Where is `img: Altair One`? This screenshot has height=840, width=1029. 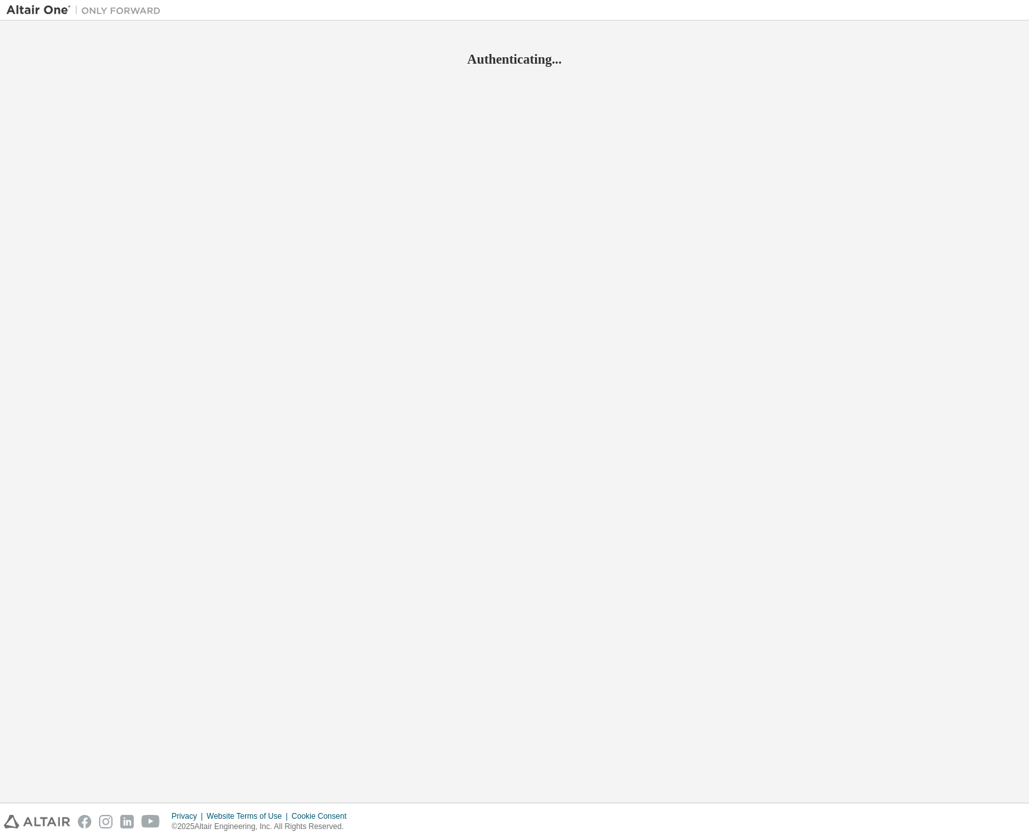 img: Altair One is located at coordinates (87, 10).